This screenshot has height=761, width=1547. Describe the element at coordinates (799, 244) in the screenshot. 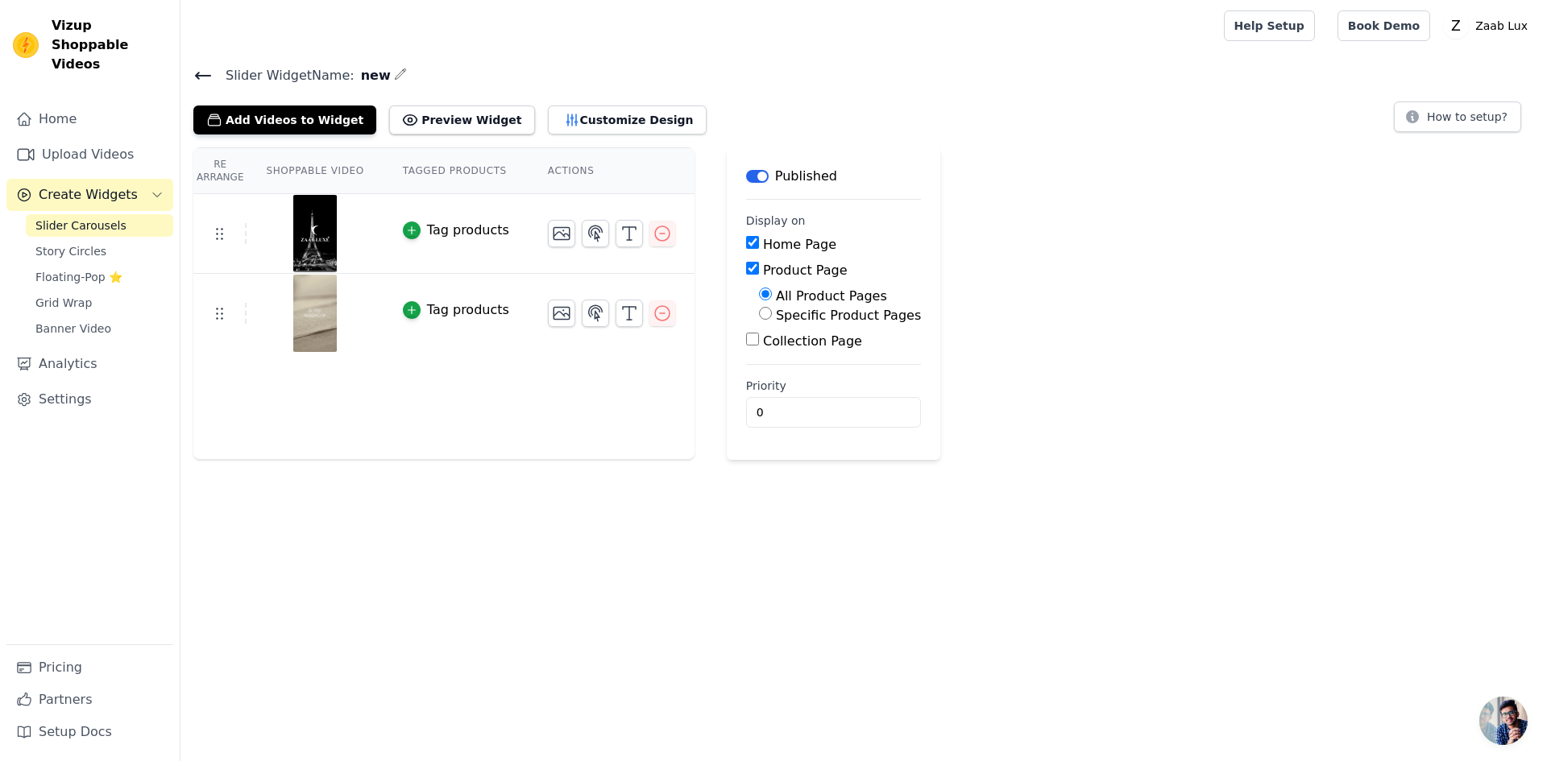

I see `label: Home Page` at that location.